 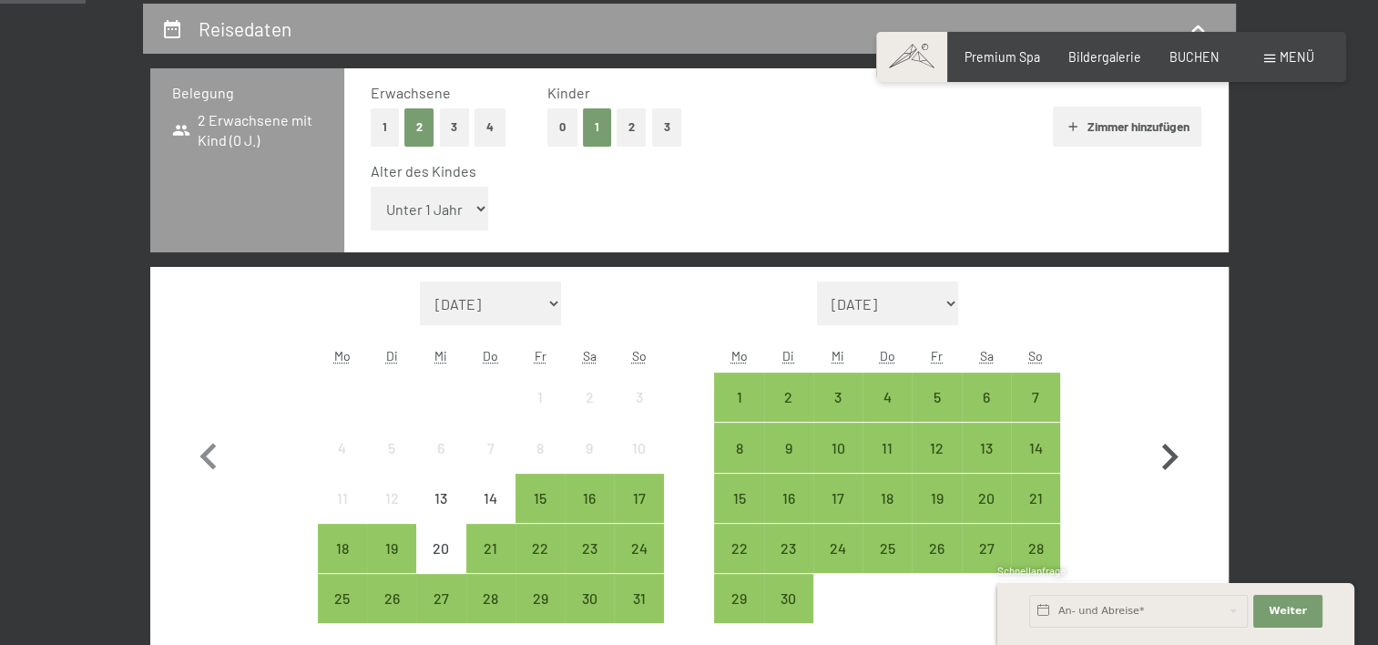 I want to click on div: Sat Sep 13 2025, so click(x=986, y=447).